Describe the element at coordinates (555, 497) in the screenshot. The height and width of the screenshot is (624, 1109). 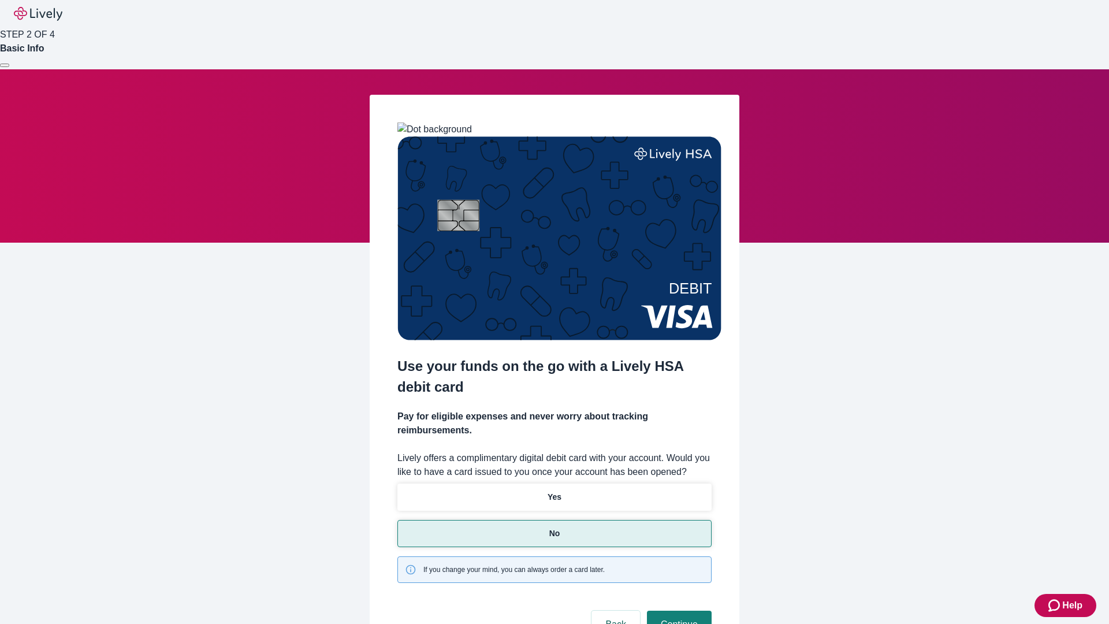
I see `button: Yes` at that location.